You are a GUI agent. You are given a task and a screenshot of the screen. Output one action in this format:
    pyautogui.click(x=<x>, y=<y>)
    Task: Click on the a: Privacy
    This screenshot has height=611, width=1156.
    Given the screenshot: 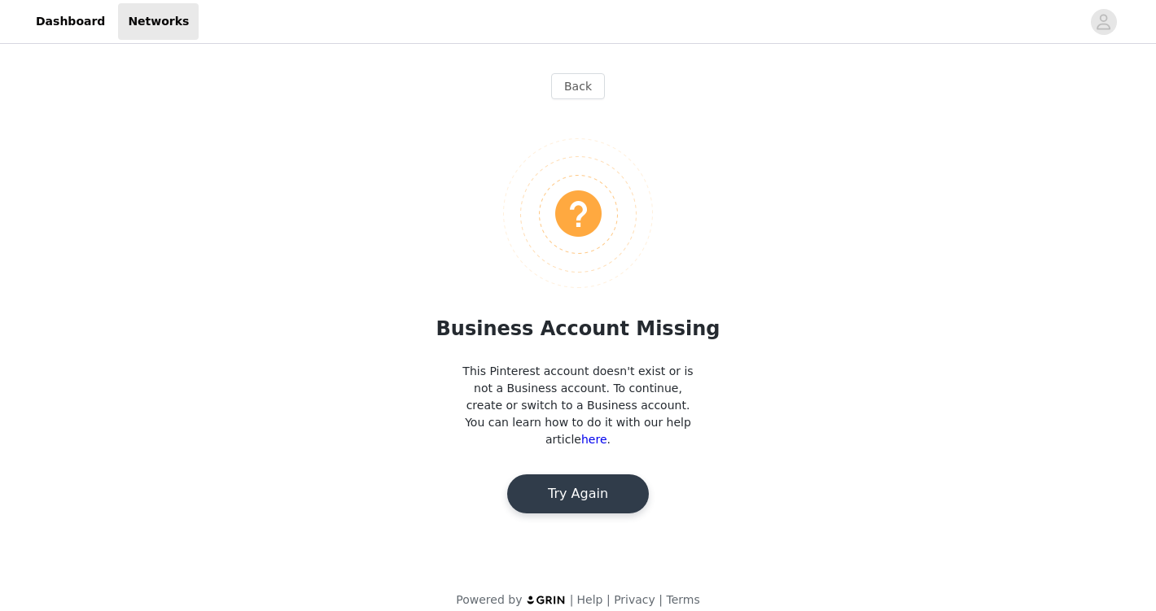 What is the action you would take?
    pyautogui.click(x=634, y=600)
    